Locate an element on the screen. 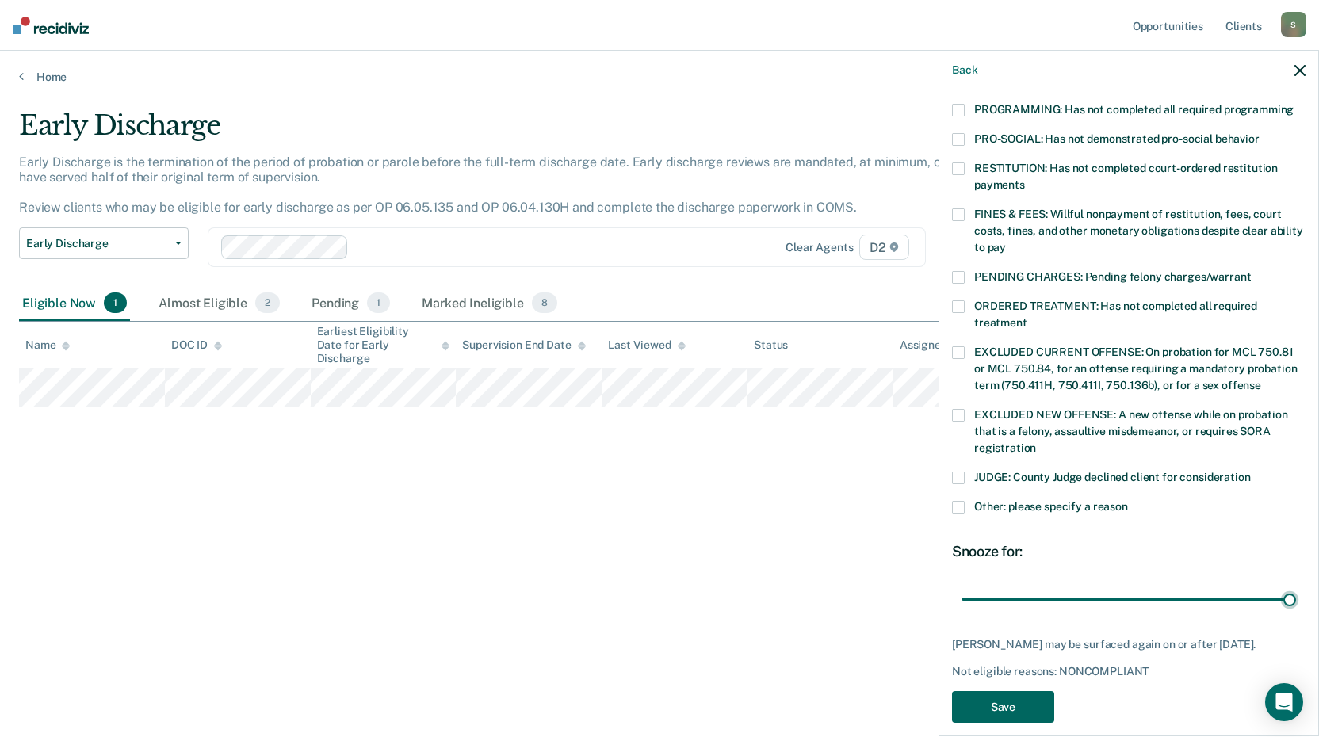 Image resolution: width=1319 pixels, height=737 pixels. p: Early Discharge is the termination of the period of probation or parole before the full-term disc... is located at coordinates (511, 185).